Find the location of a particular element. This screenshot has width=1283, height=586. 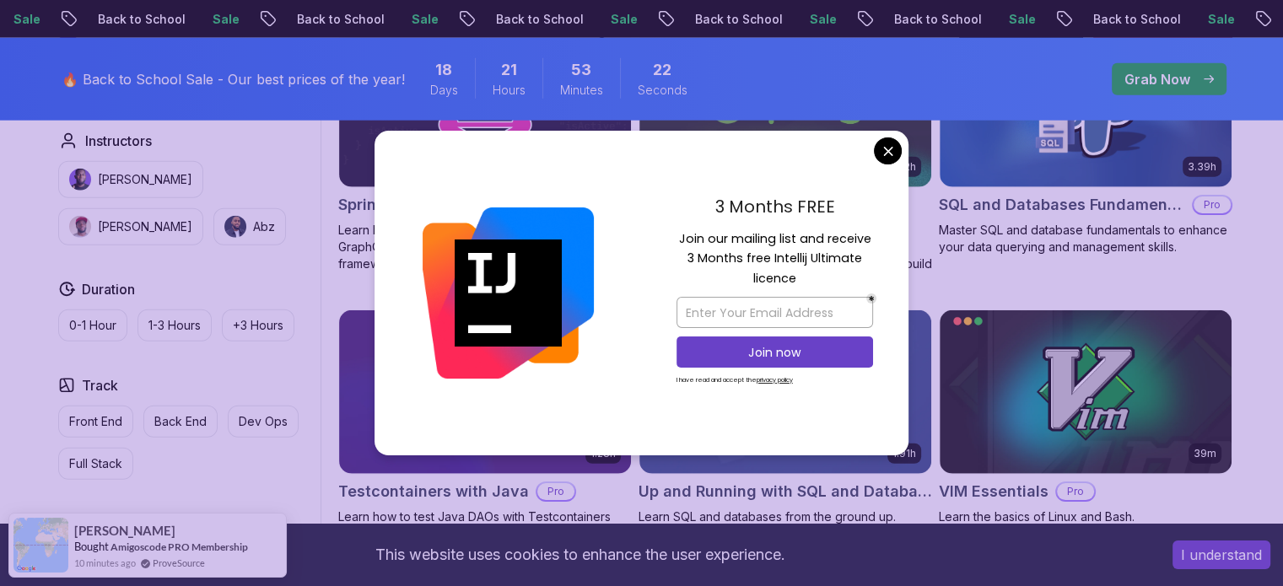

button: Accept cookies is located at coordinates (1221, 555).